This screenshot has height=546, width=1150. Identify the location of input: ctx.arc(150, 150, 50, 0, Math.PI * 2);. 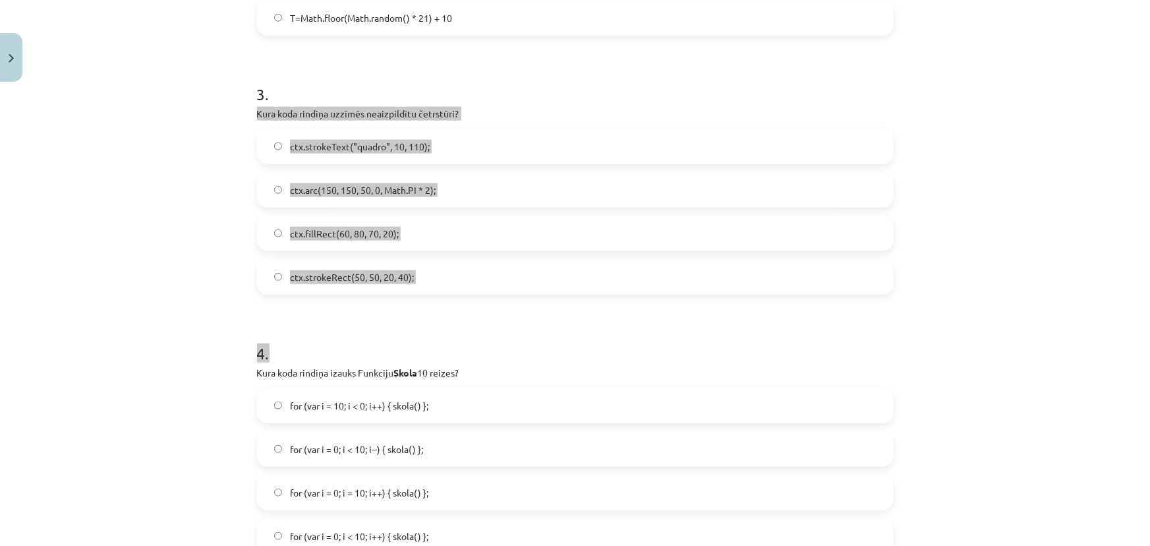
(278, 190).